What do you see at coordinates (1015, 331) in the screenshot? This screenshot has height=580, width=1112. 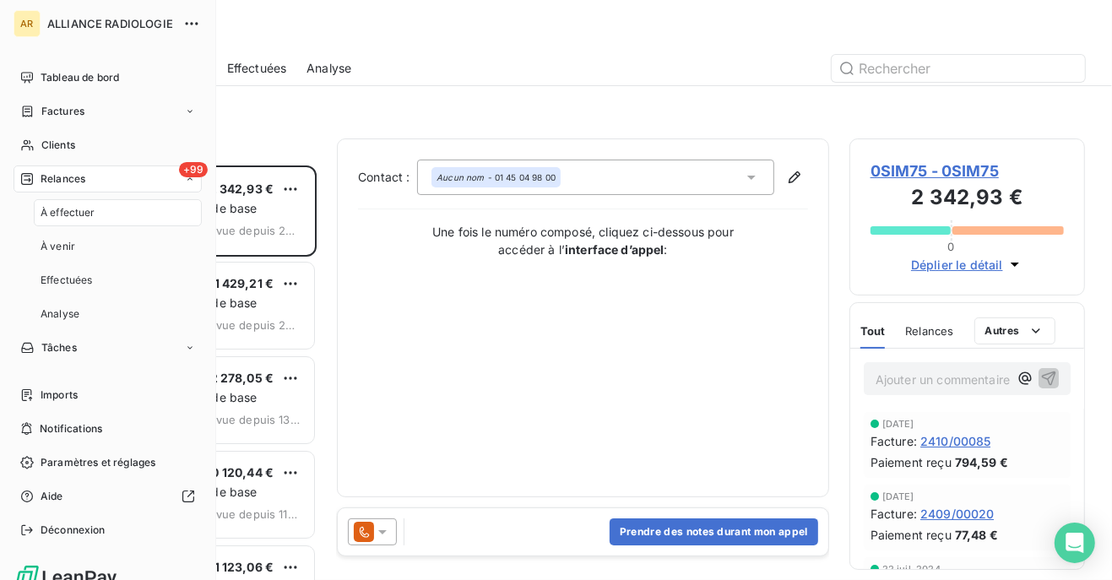 I see `button: Autres` at bounding box center [1015, 331].